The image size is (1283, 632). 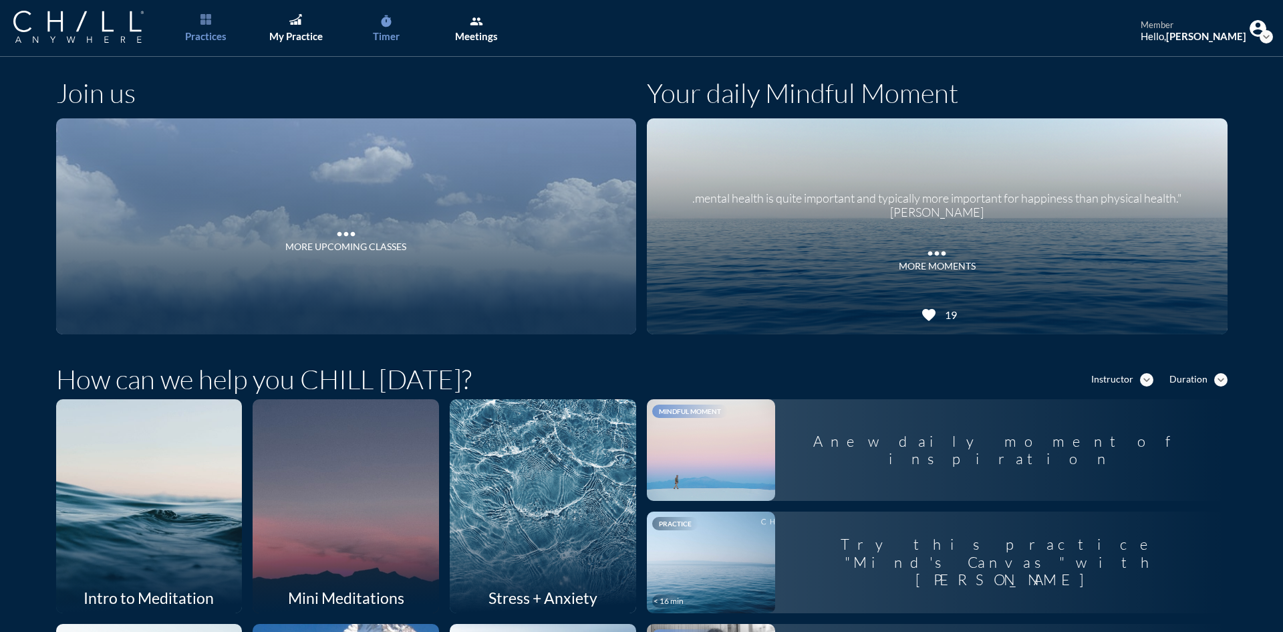 I want to click on img: Company Logo, so click(x=78, y=27).